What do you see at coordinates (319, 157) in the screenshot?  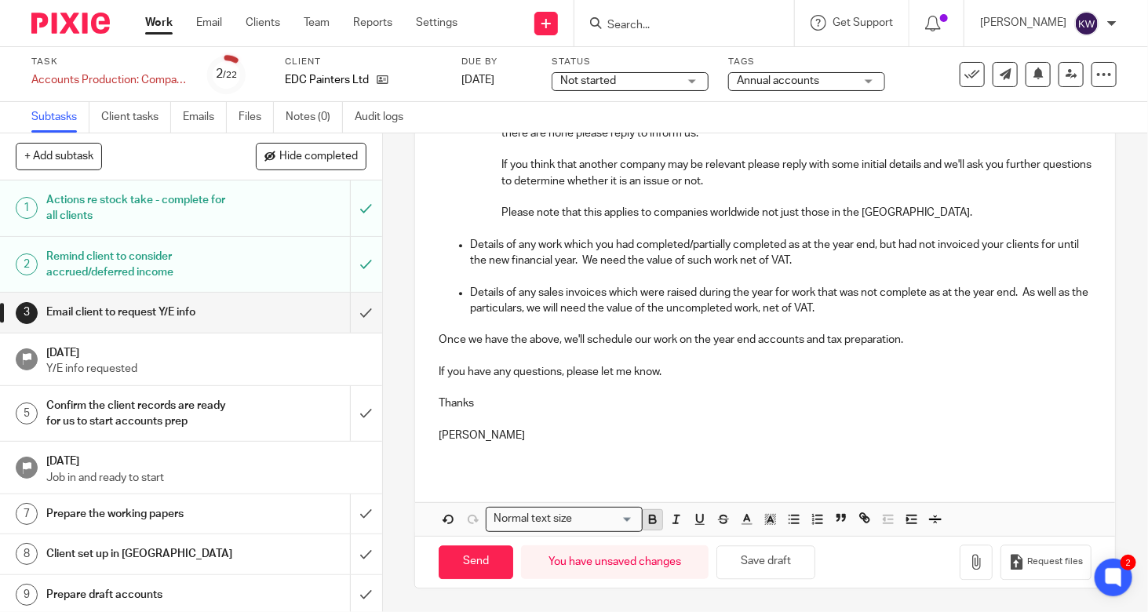 I see `span: Hide completed` at bounding box center [319, 157].